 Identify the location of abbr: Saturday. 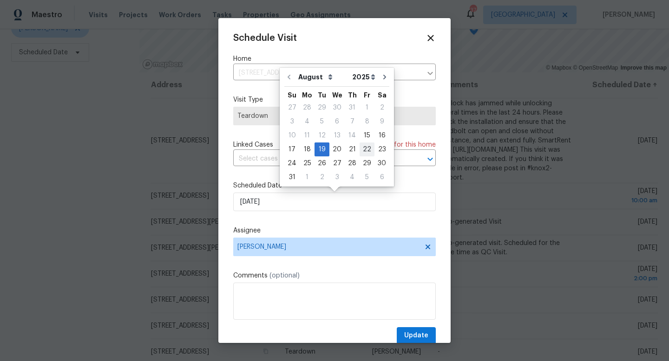
(382, 95).